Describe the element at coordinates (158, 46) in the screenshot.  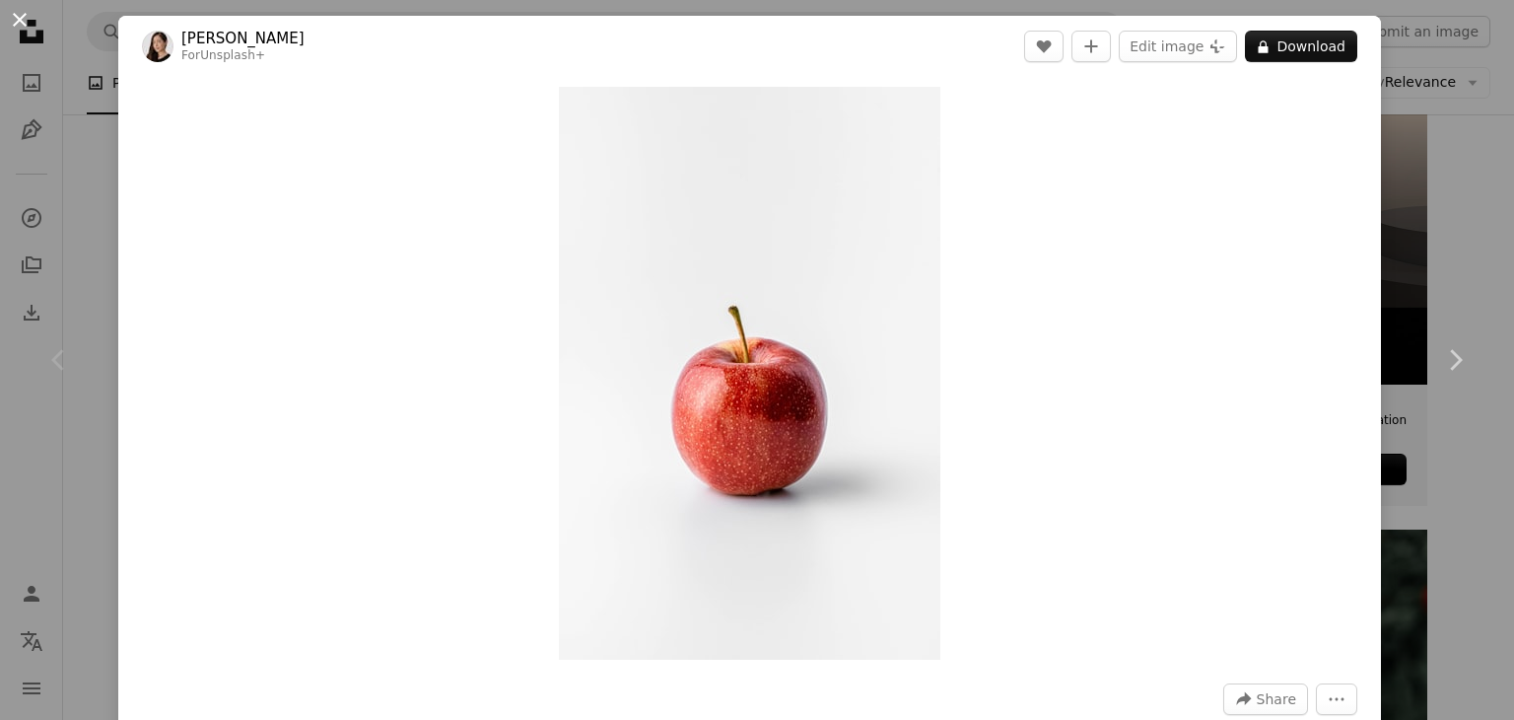
I see `img: Go to Maryam Sicard's profile` at that location.